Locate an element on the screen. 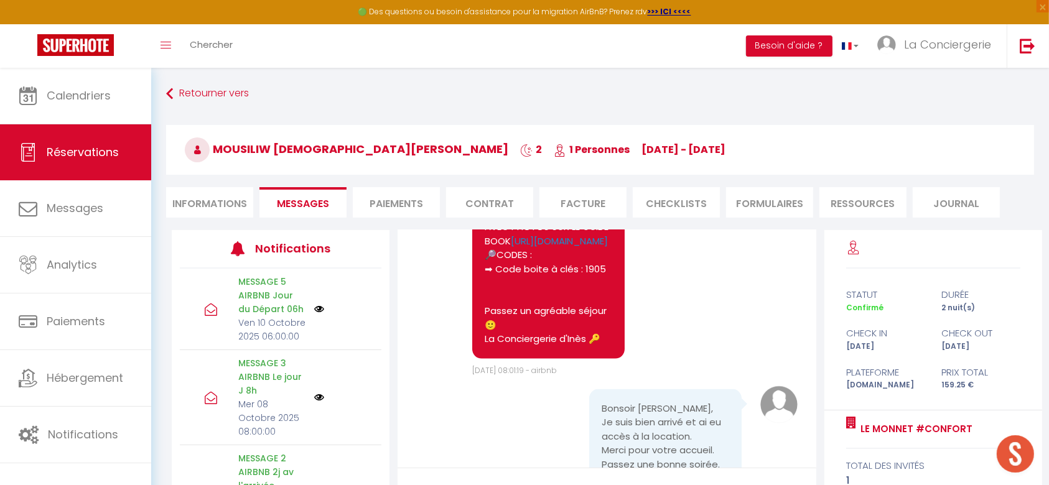 The height and width of the screenshot is (485, 1049). img: avatar.png is located at coordinates (779, 405).